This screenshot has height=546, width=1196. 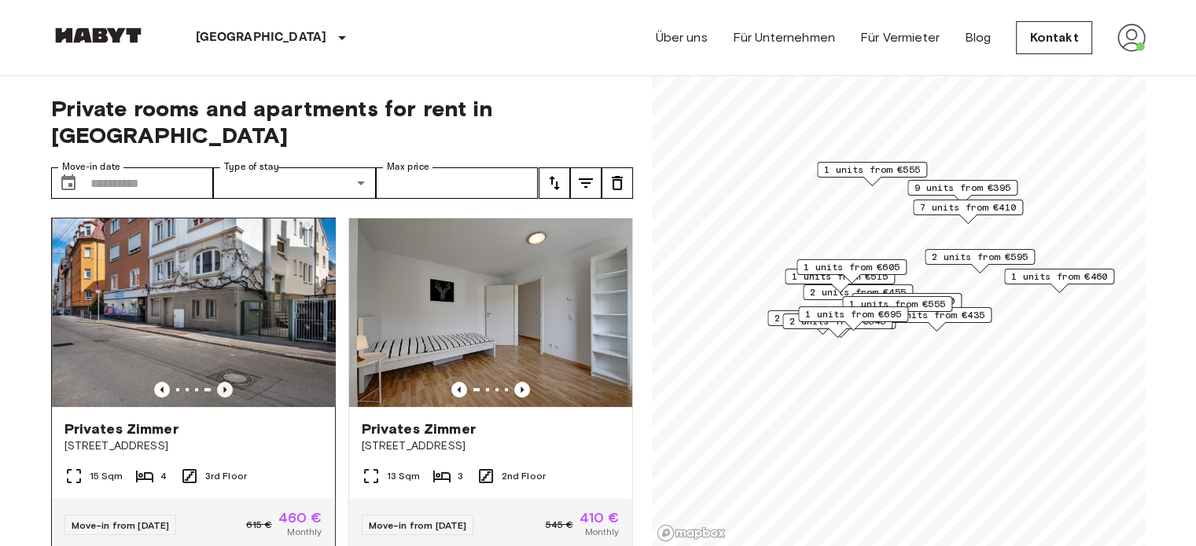 I want to click on span: 15 Sqm, so click(x=106, y=476).